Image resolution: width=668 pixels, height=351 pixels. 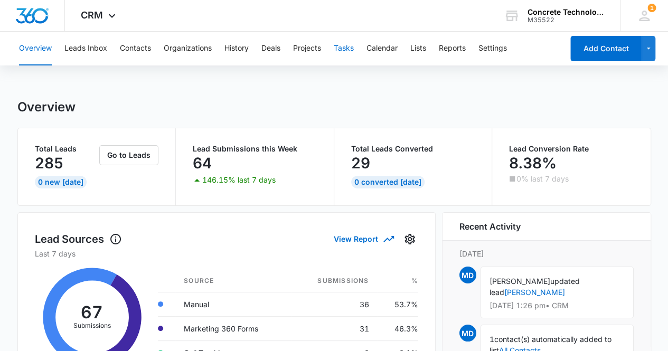 What do you see at coordinates (382, 49) in the screenshot?
I see `button: Calendar` at bounding box center [382, 49].